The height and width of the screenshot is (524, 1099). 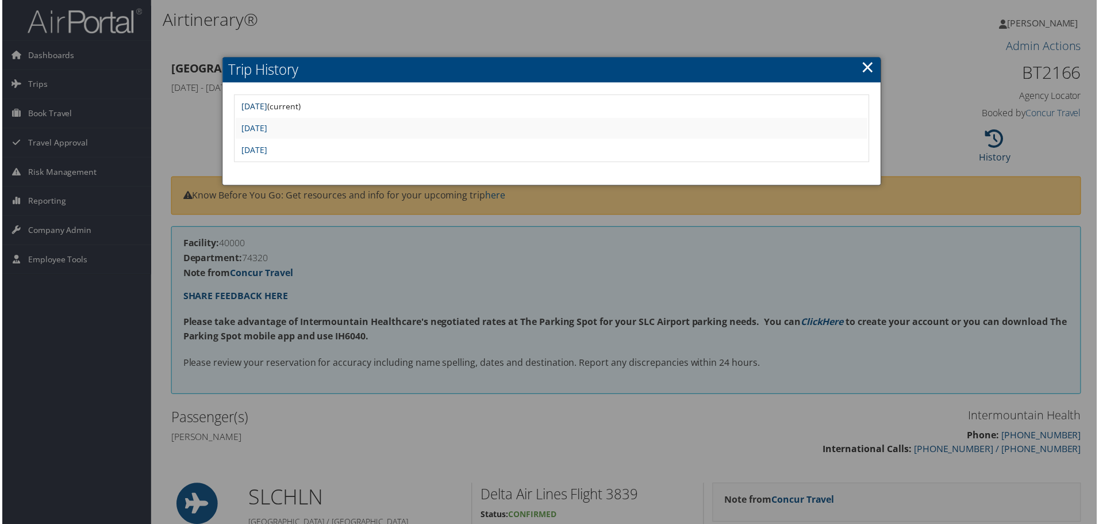 I want to click on h2: Trip History, so click(x=552, y=70).